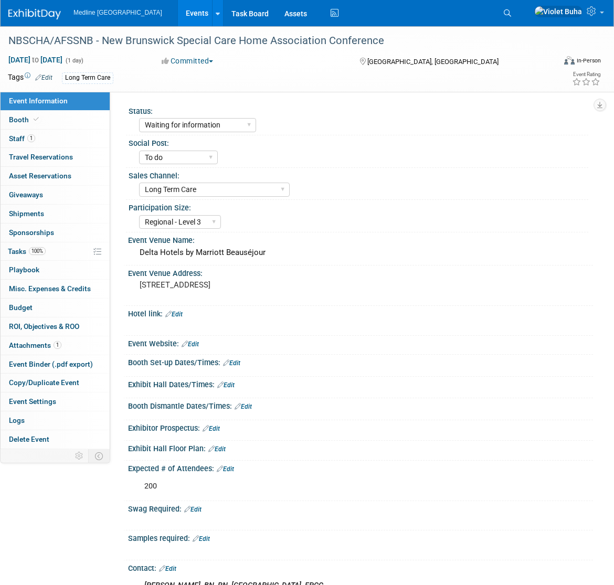 The width and height of the screenshot is (614, 585). I want to click on a: Tasks100%, so click(55, 252).